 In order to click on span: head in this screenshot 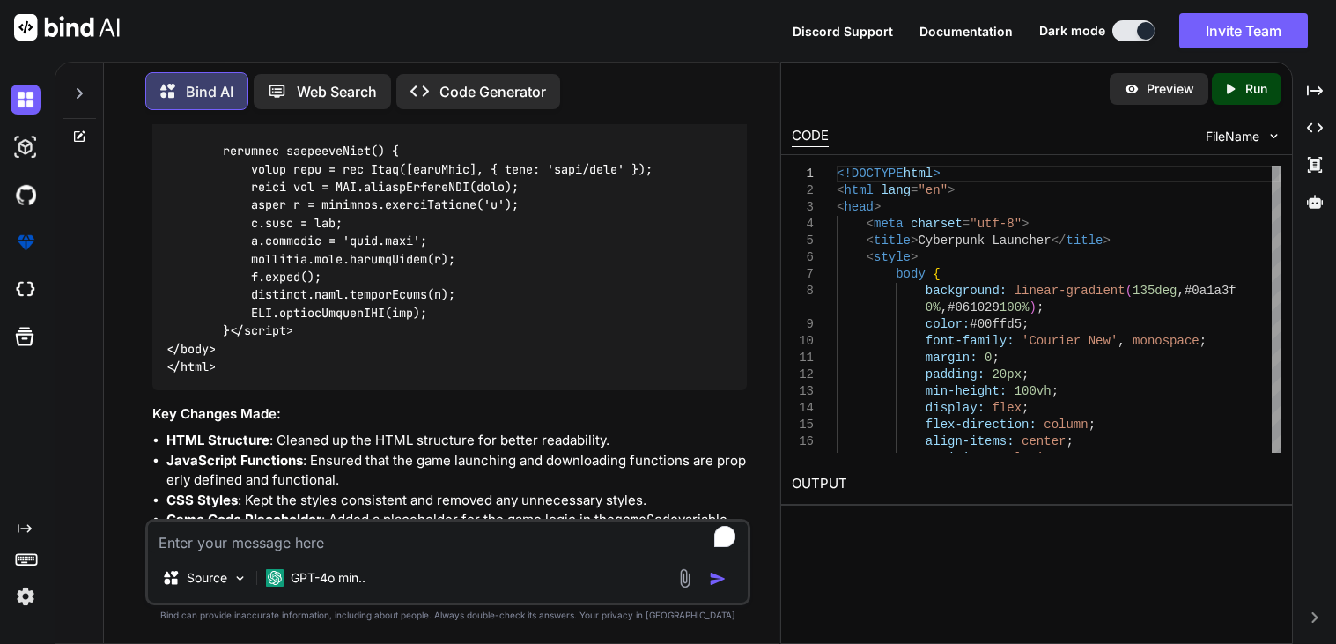, I will do `click(859, 207)`.